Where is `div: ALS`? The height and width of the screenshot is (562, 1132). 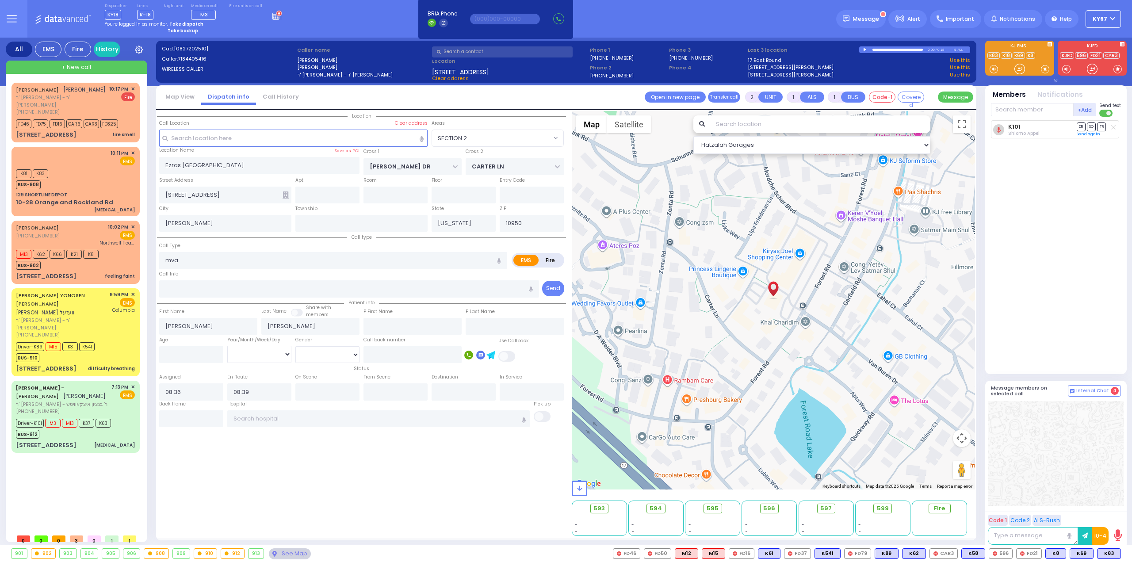
div: ALS is located at coordinates (713, 554).